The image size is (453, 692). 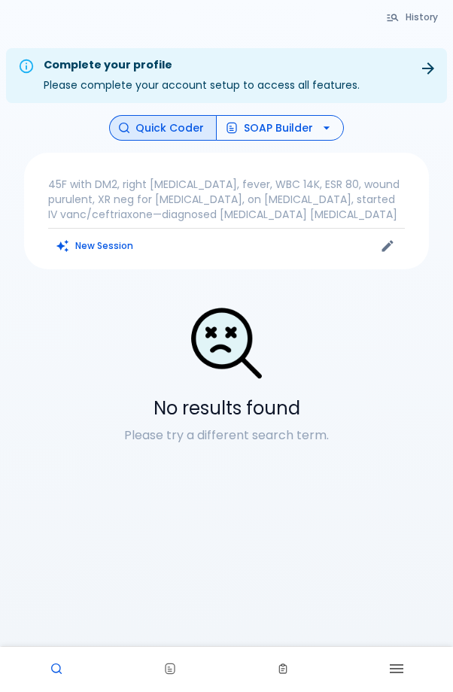 What do you see at coordinates (412, 17) in the screenshot?
I see `button: History` at bounding box center [412, 17].